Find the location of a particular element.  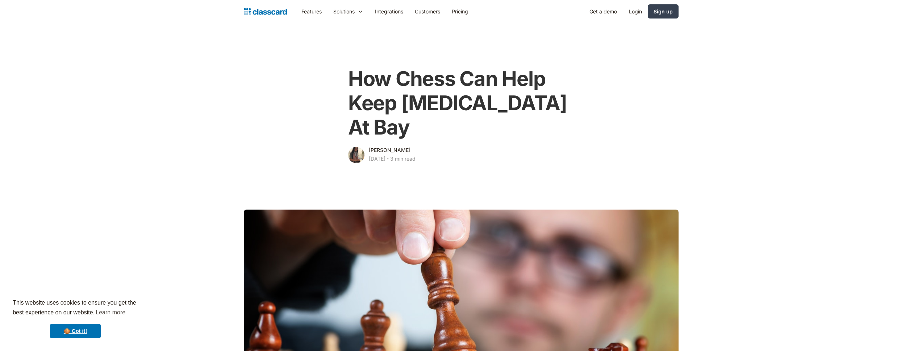

a: learn more about cookies is located at coordinates (110, 312).